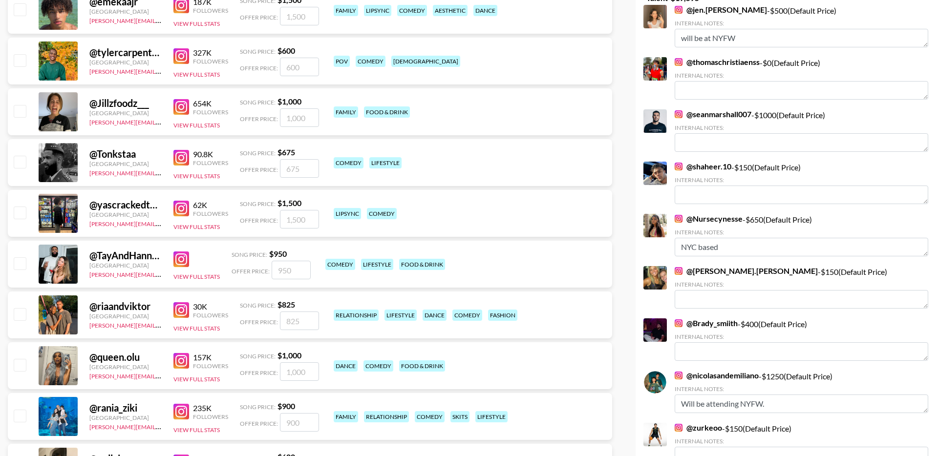  I want to click on div: skits, so click(459, 417).